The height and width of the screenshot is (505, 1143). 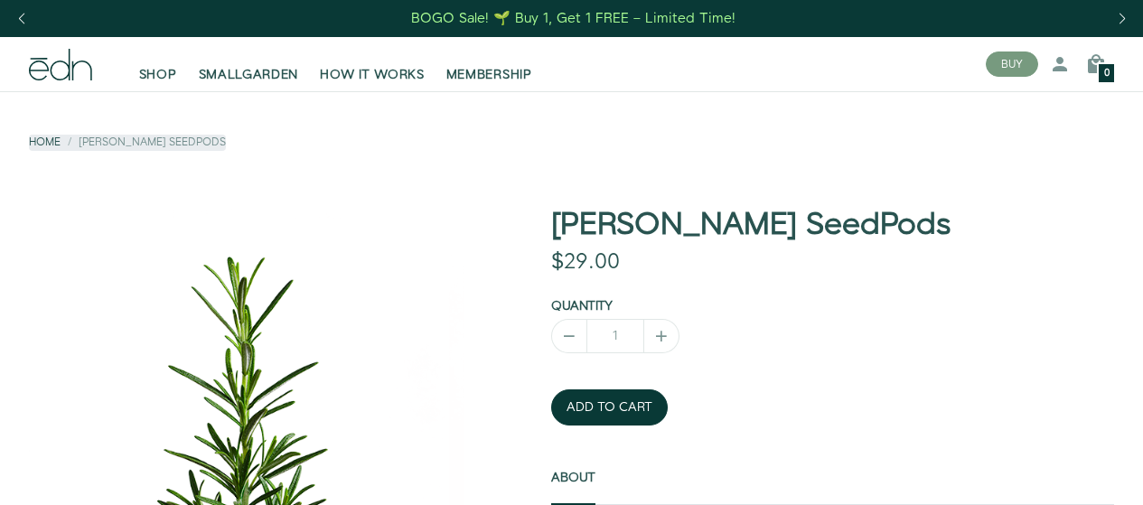 What do you see at coordinates (249, 64) in the screenshot?
I see `a: SMALLGARDEN` at bounding box center [249, 64].